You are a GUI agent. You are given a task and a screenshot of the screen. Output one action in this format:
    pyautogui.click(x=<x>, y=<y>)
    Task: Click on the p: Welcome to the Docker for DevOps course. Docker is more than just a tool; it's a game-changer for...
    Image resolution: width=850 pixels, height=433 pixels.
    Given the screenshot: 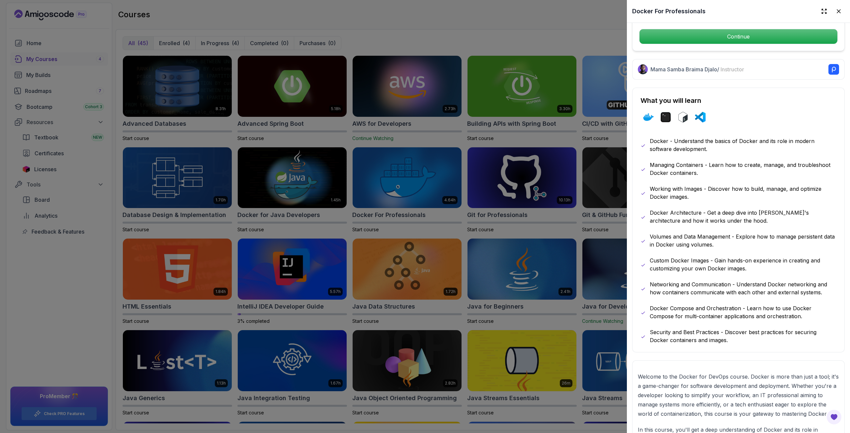 What is the action you would take?
    pyautogui.click(x=738, y=395)
    